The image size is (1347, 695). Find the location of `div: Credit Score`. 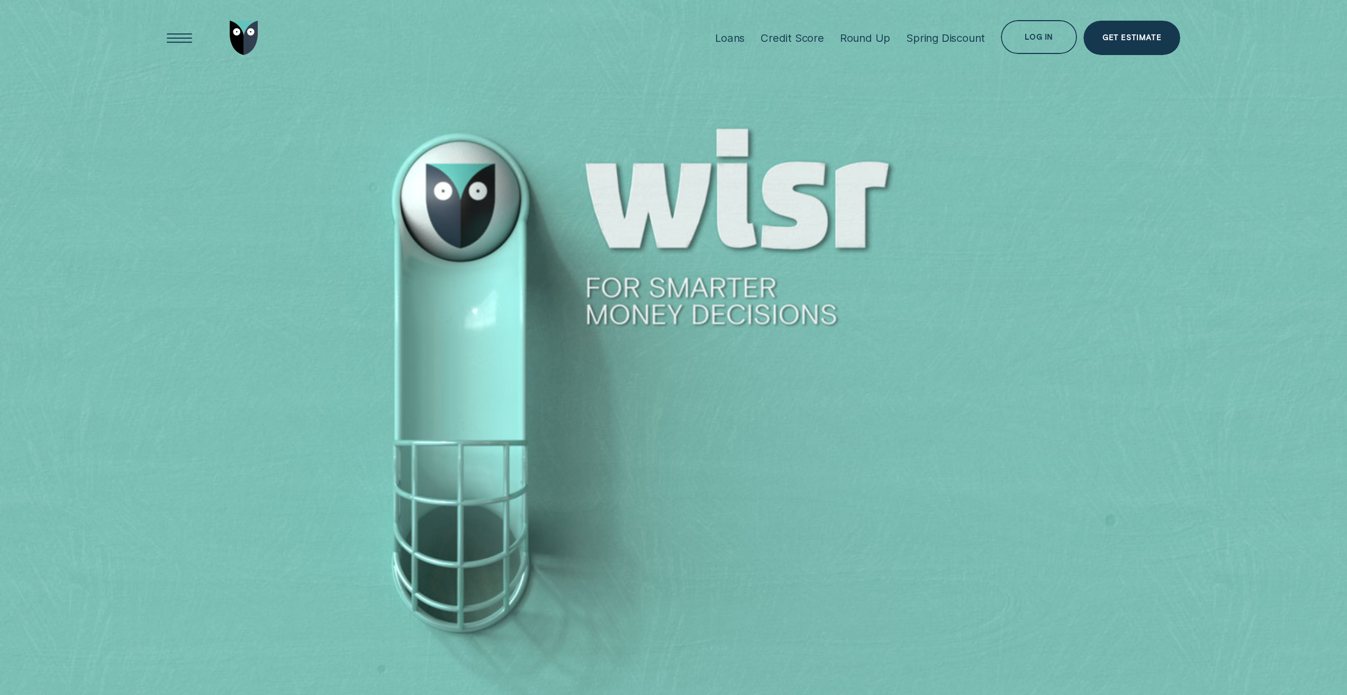

div: Credit Score is located at coordinates (792, 38).